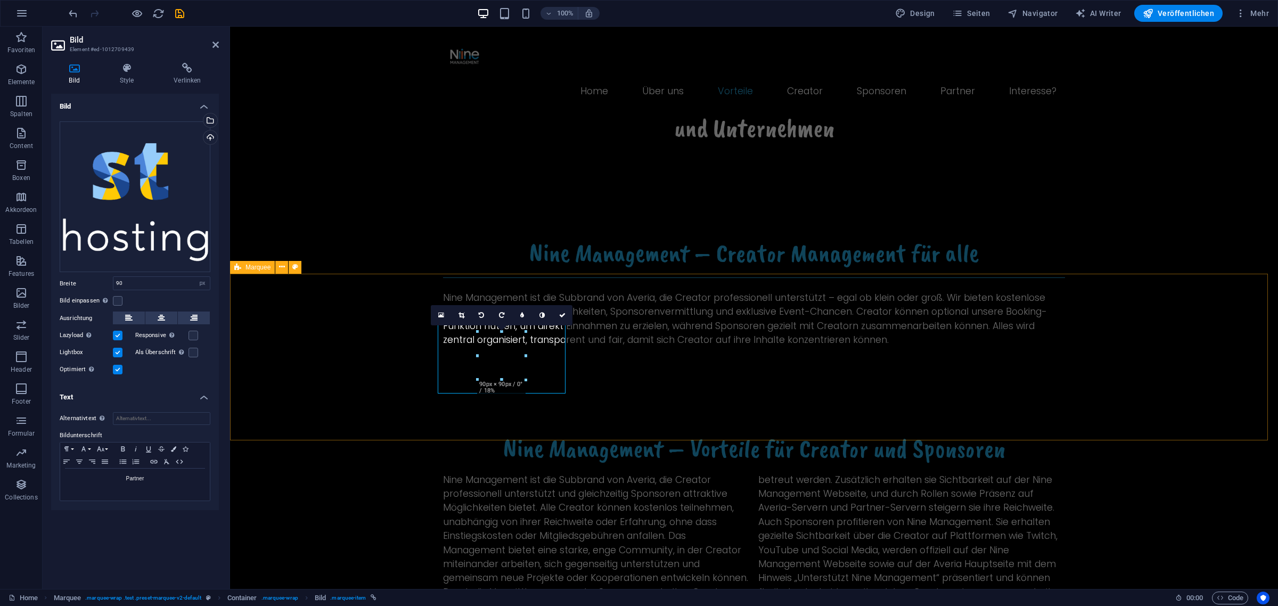  Describe the element at coordinates (1194, 598) in the screenshot. I see `span: 00 00` at that location.